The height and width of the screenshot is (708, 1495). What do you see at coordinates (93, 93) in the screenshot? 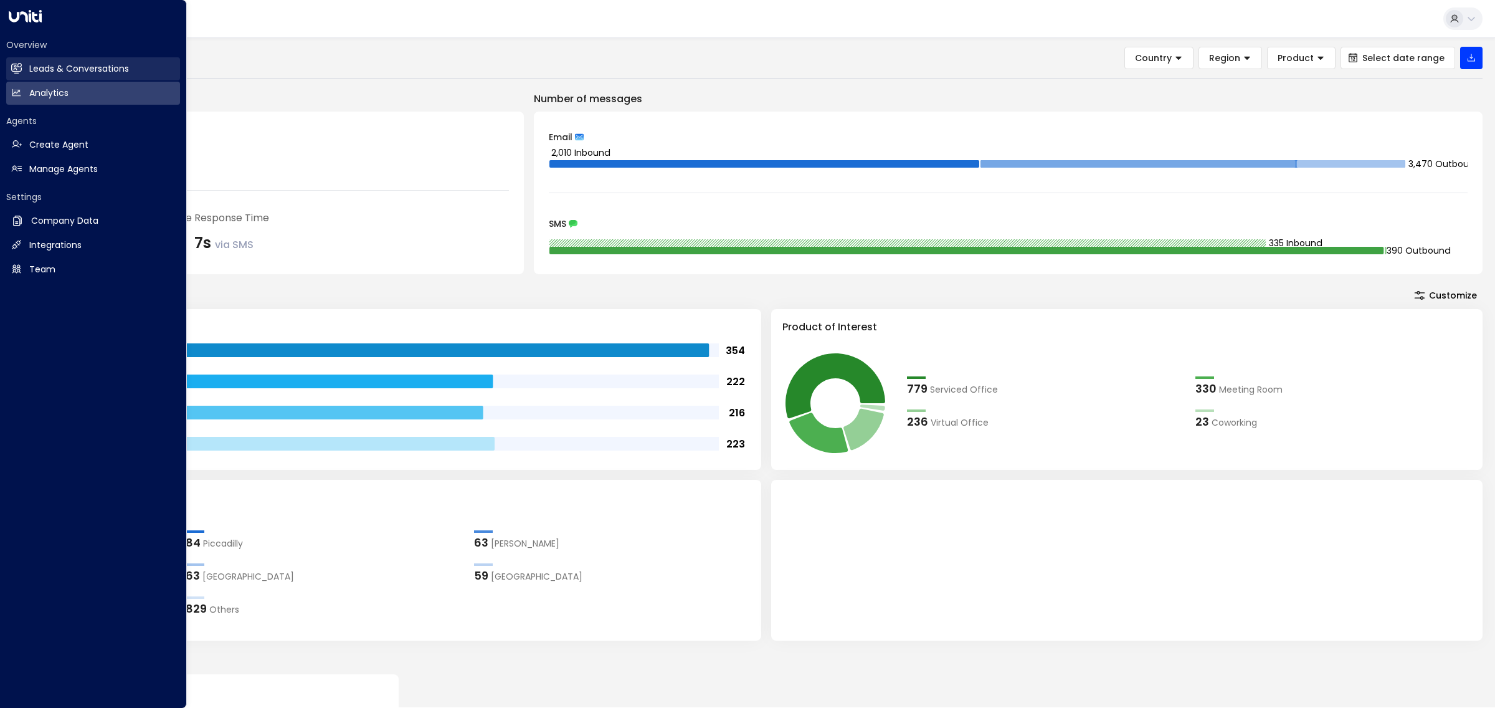
I see `a: Analytics` at bounding box center [93, 93].